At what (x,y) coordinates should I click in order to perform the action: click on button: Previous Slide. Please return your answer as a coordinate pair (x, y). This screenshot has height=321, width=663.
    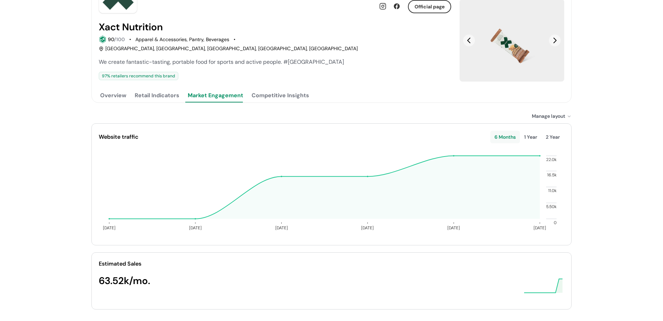
    Looking at the image, I should click on (469, 40).